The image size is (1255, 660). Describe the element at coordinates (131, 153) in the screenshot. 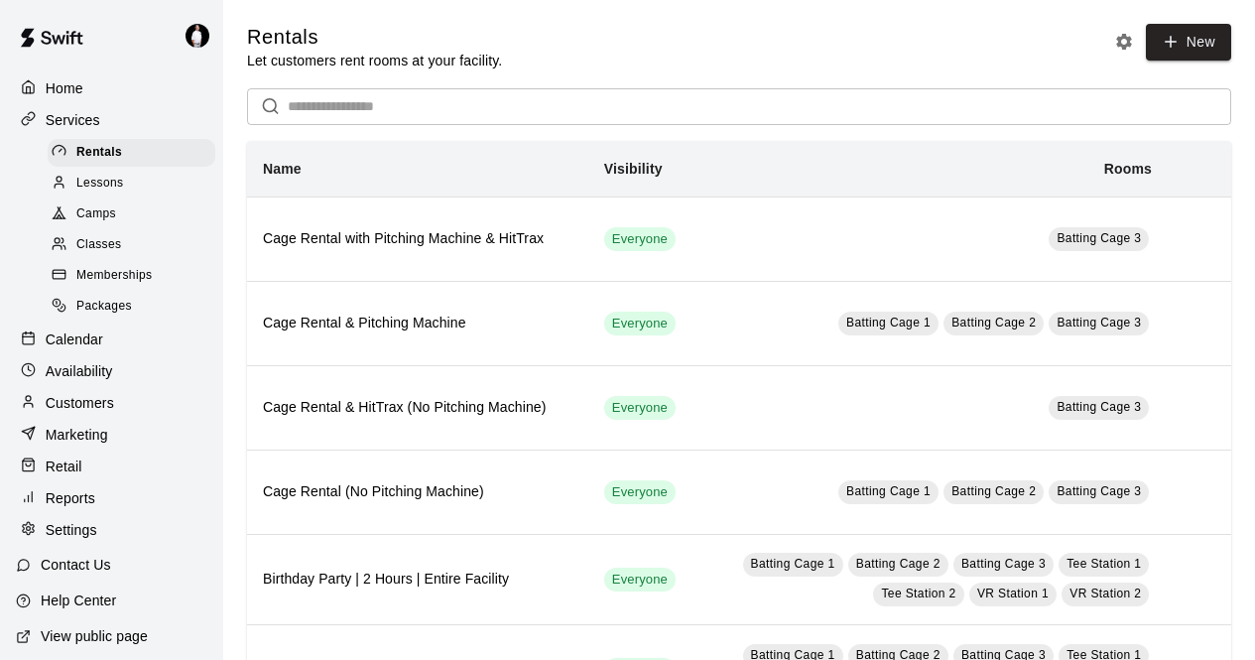

I see `div: Rentals` at that location.